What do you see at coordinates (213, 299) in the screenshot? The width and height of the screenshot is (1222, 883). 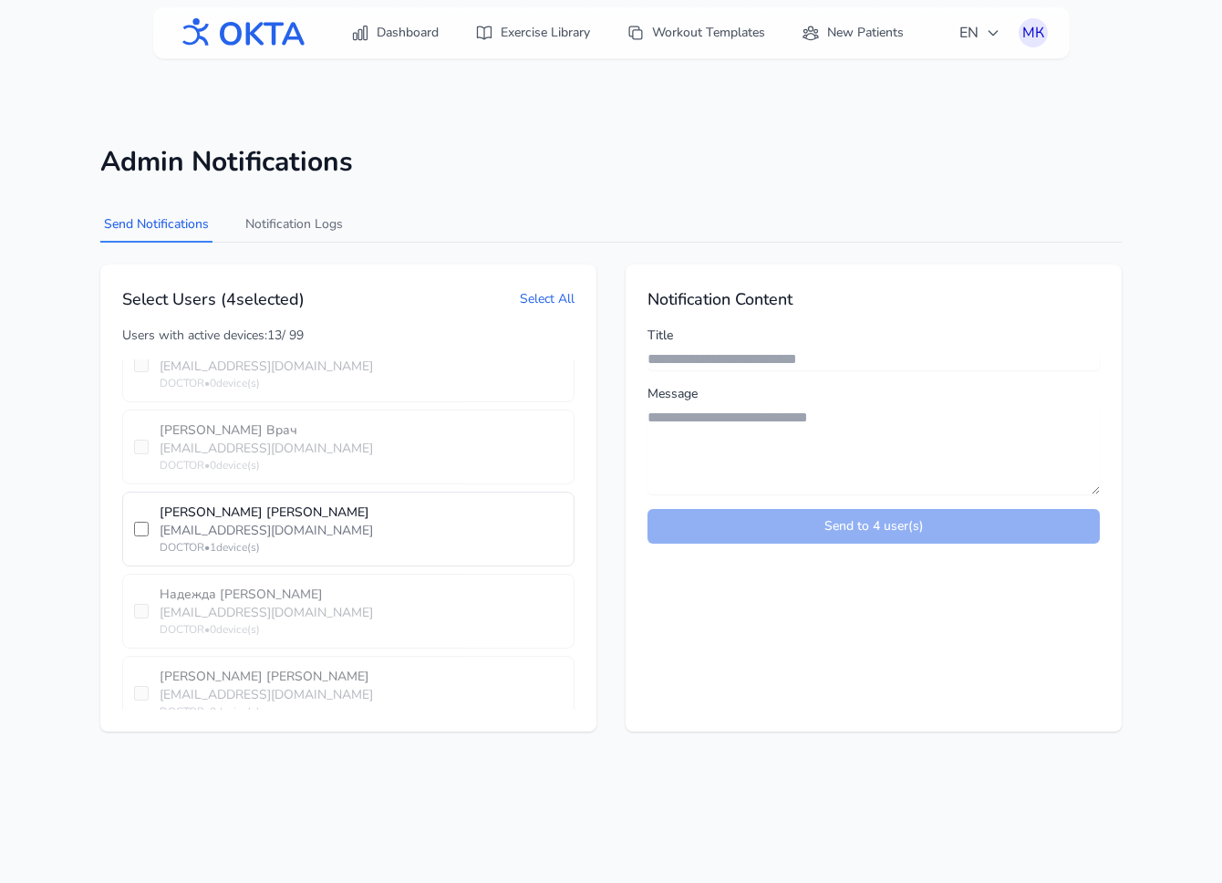 I see `h2: Select Users ( 4 selected)` at bounding box center [213, 299].